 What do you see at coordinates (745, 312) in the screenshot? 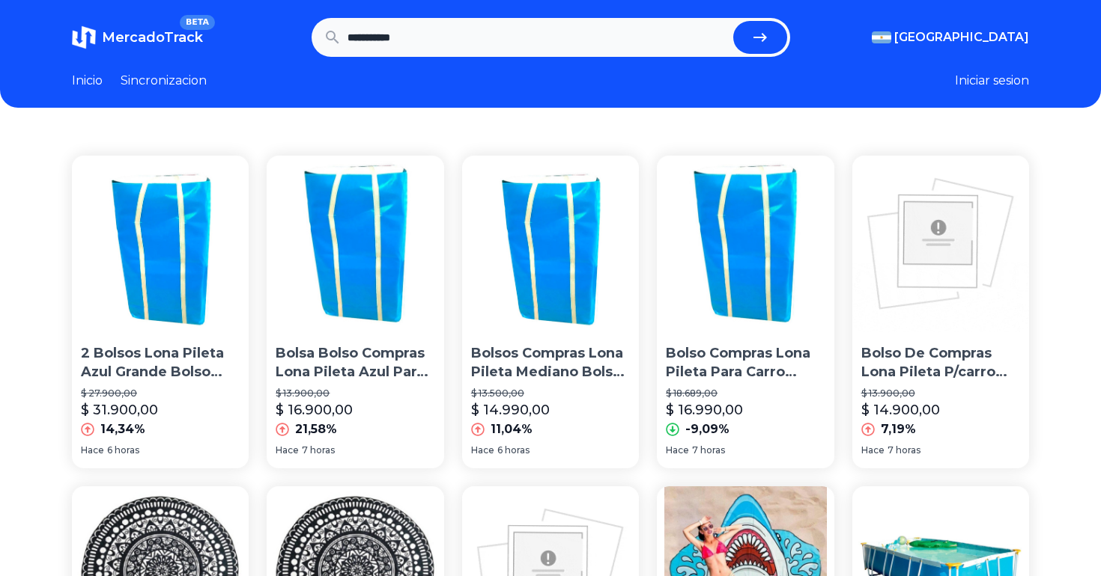
I see `a: Bolso Compras Lona Pileta Para Carro Zorra Extragrande KaosBolso Compras Lona Pileta Para Carro Z...` at bounding box center [745, 312].